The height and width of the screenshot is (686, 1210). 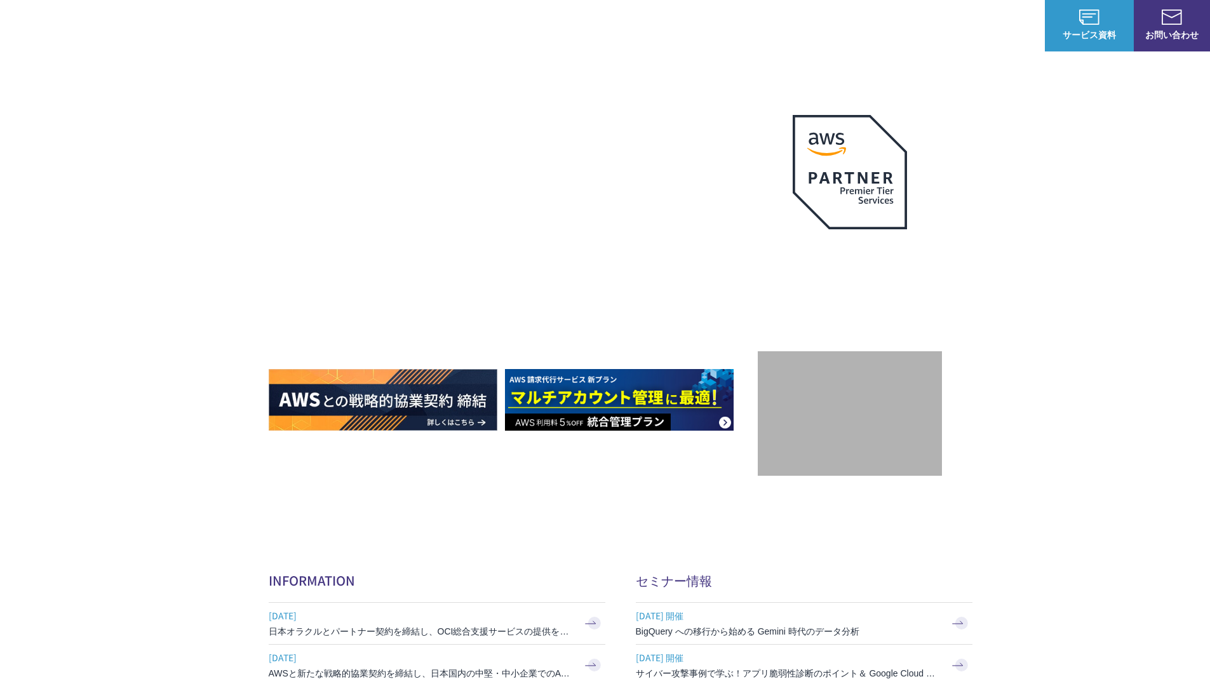 What do you see at coordinates (1014, 25) in the screenshot?
I see `a: ログイン` at bounding box center [1014, 25].